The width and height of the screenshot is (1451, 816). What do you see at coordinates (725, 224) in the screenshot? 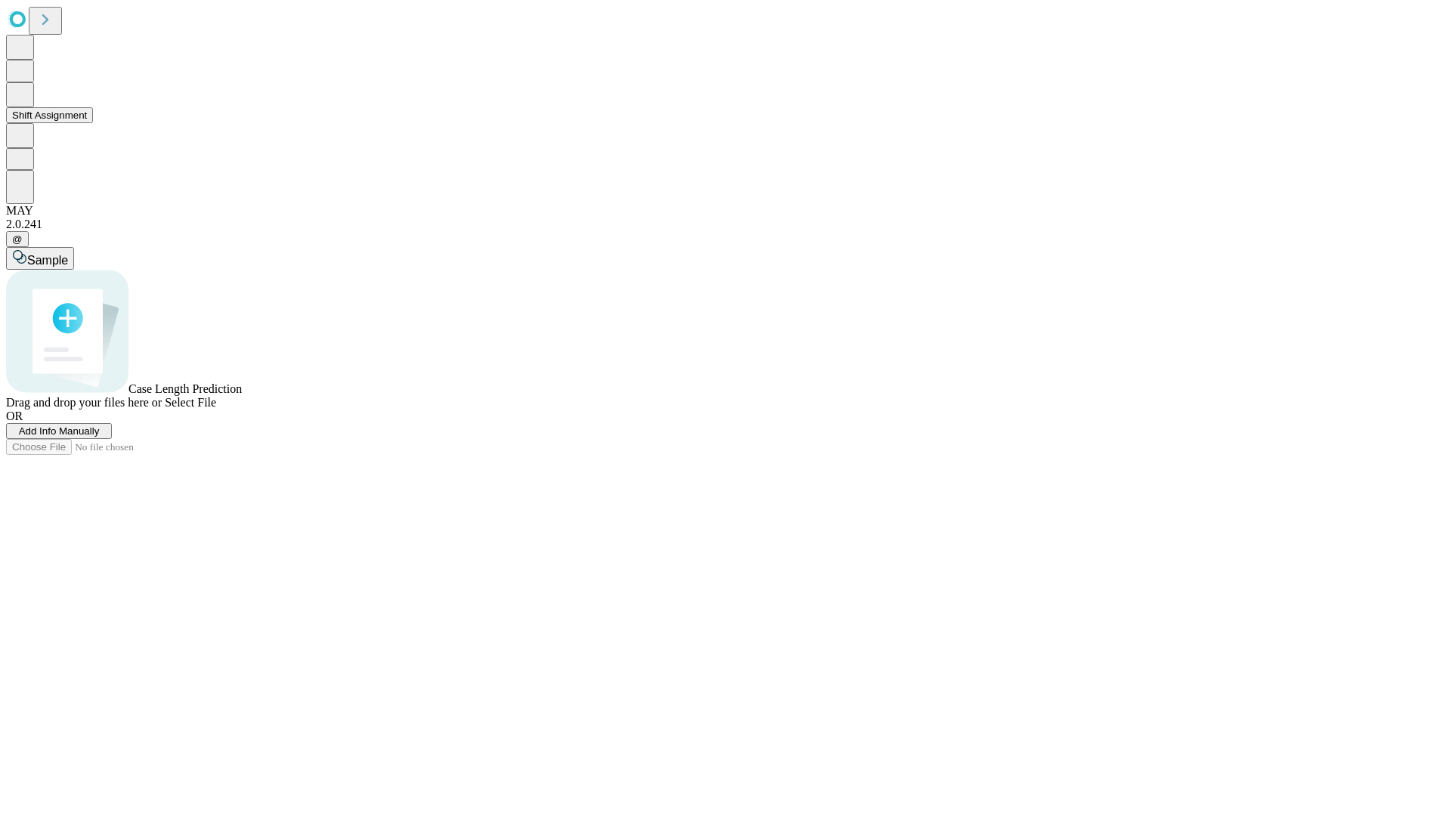
I see `div: 2.0.241` at bounding box center [725, 224].